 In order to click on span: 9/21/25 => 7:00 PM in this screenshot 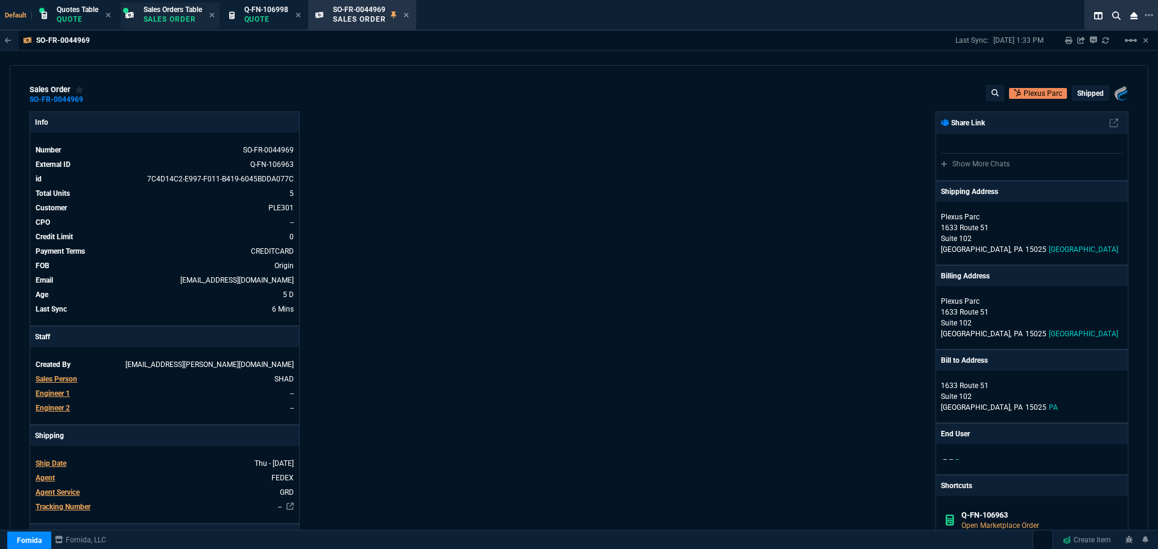, I will do `click(288, 295)`.